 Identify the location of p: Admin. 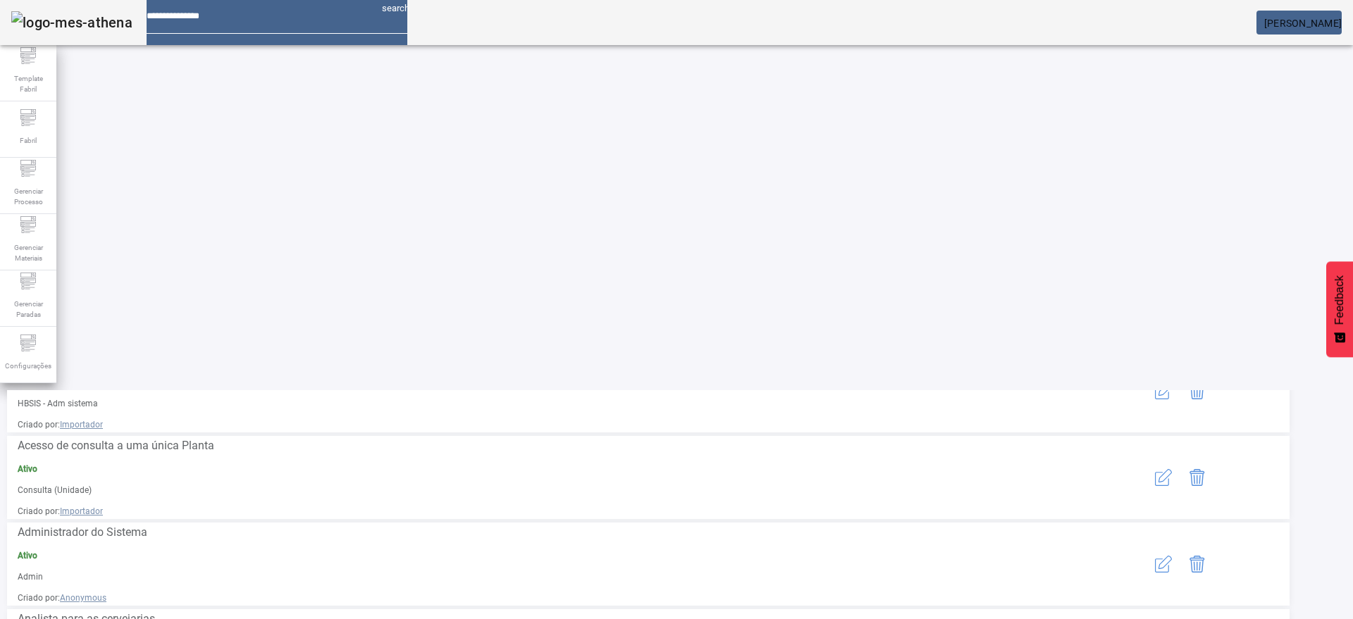
(546, 577).